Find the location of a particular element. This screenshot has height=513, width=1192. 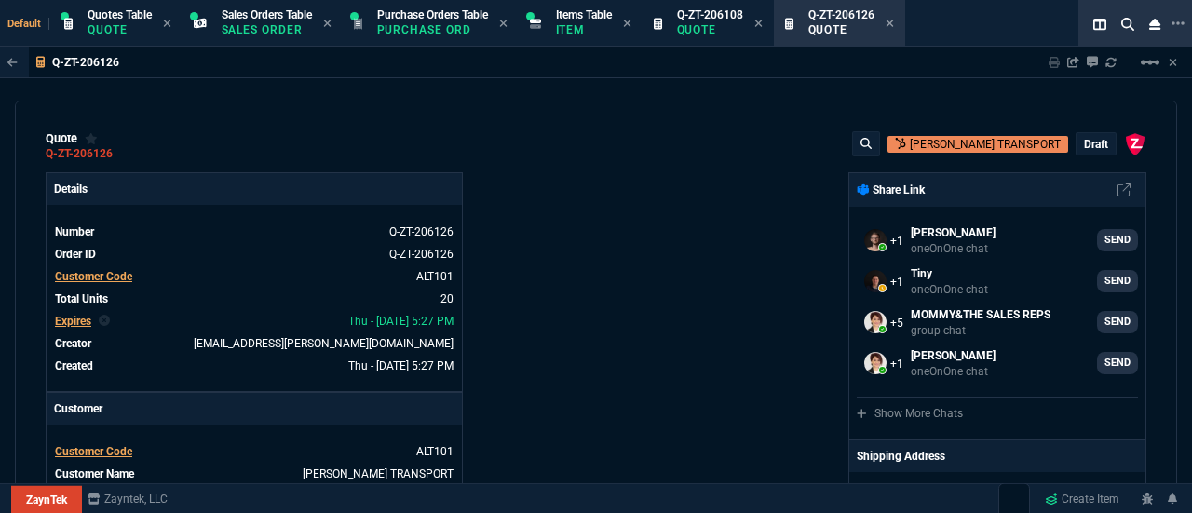

nx-icon: Split Panels is located at coordinates (1100, 24).